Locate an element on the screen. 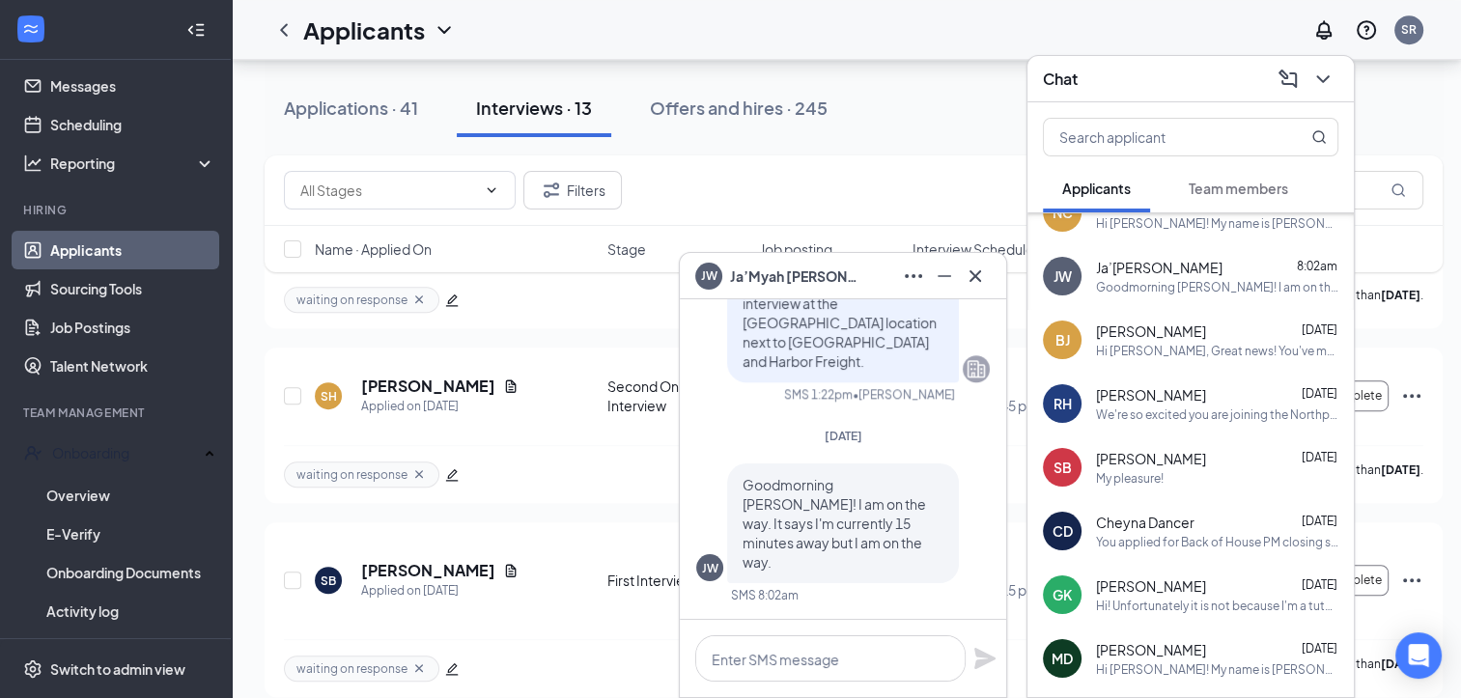 The image size is (1461, 698). div: Switch to admin view is located at coordinates (118, 669).